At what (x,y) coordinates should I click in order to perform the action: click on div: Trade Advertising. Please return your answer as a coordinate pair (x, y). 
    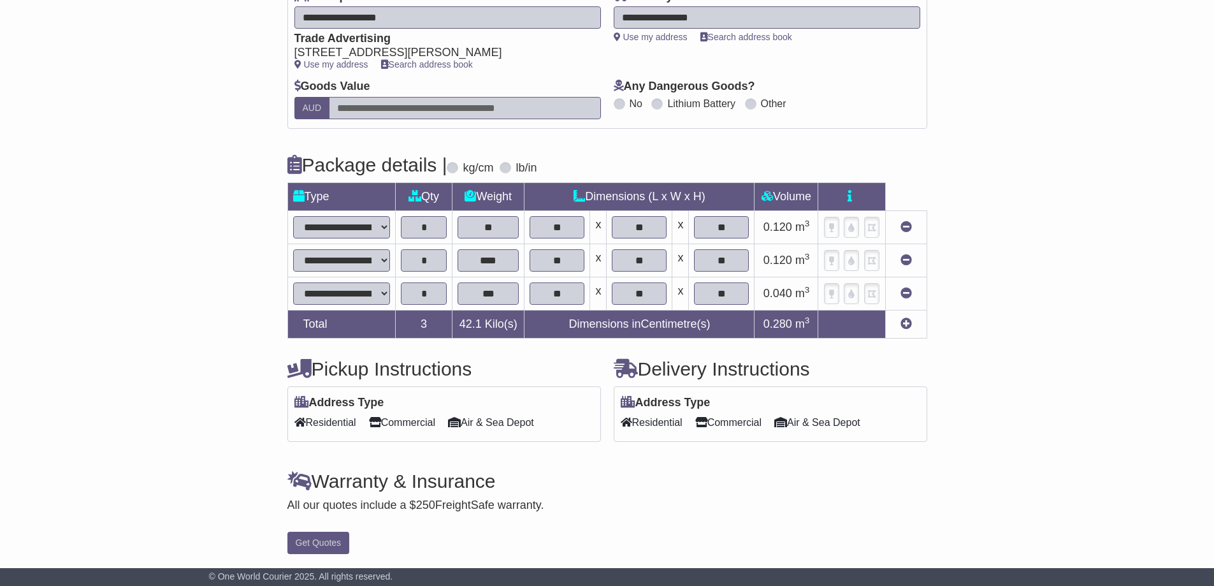
    Looking at the image, I should click on (441, 39).